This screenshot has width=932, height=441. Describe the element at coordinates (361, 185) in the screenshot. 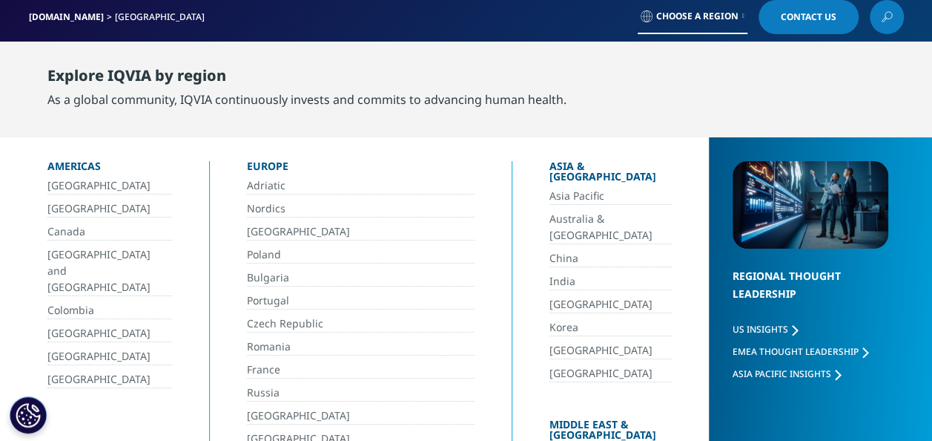

I see `a: Adriatic` at that location.